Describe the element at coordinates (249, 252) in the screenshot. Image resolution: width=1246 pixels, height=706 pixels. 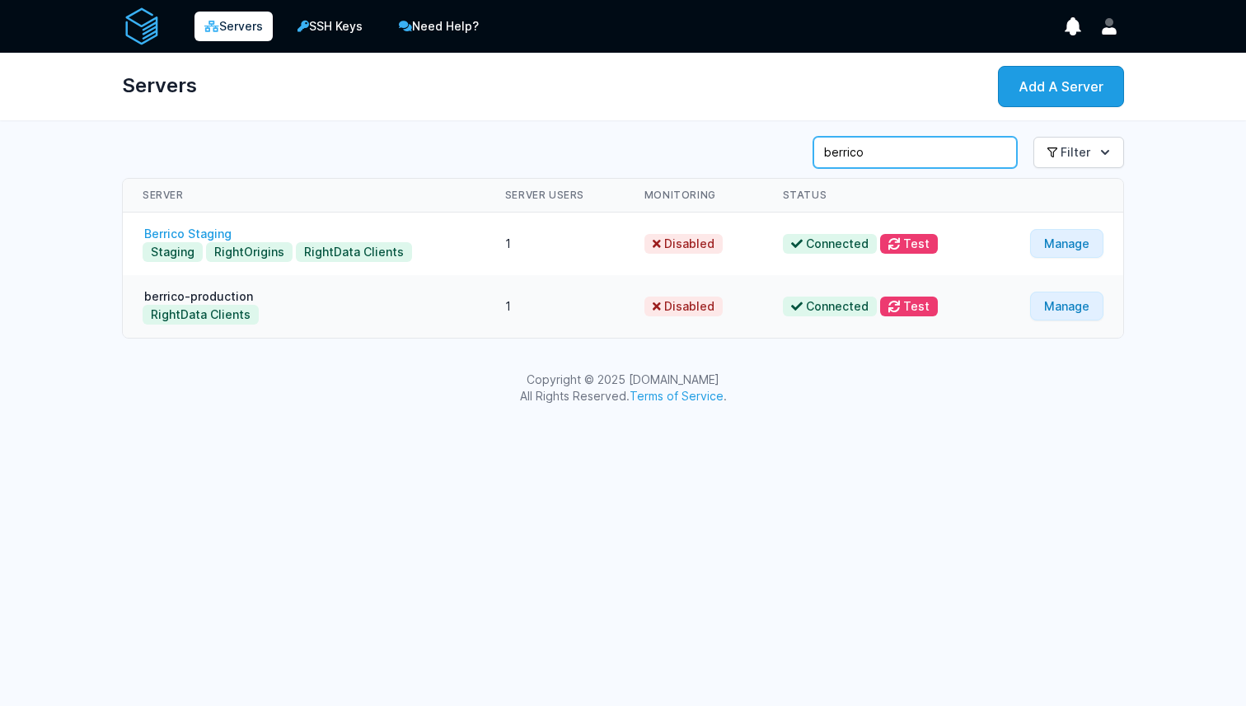
I see `button: RightOrigins` at that location.